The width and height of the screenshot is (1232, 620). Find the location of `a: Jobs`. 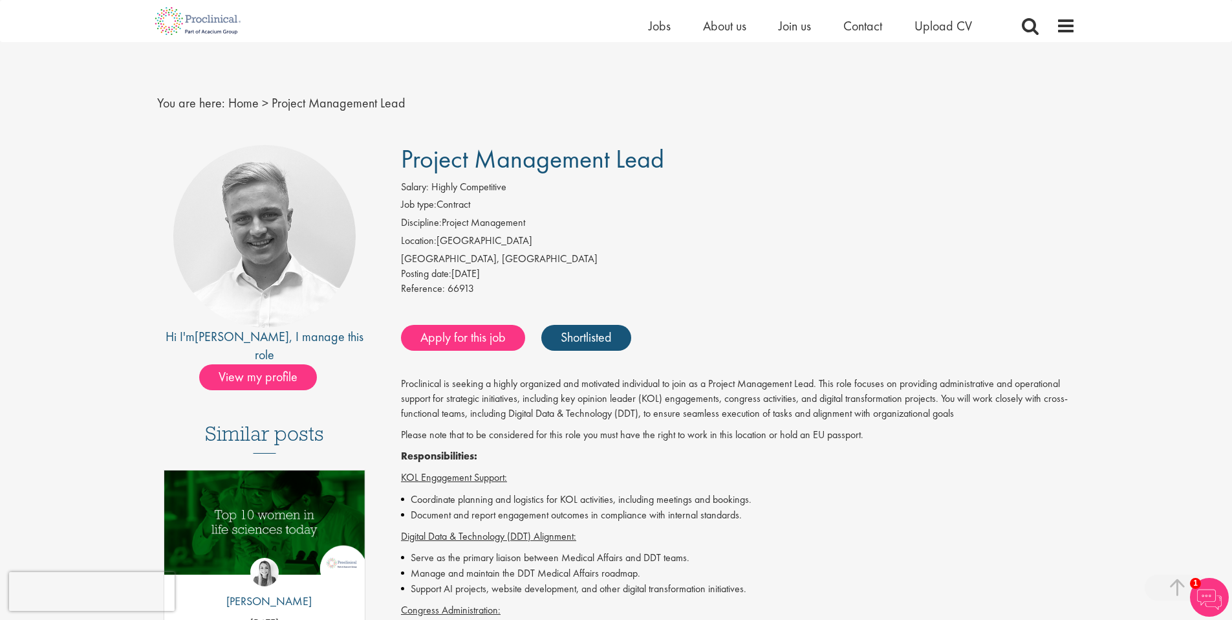

a: Jobs is located at coordinates (660, 26).